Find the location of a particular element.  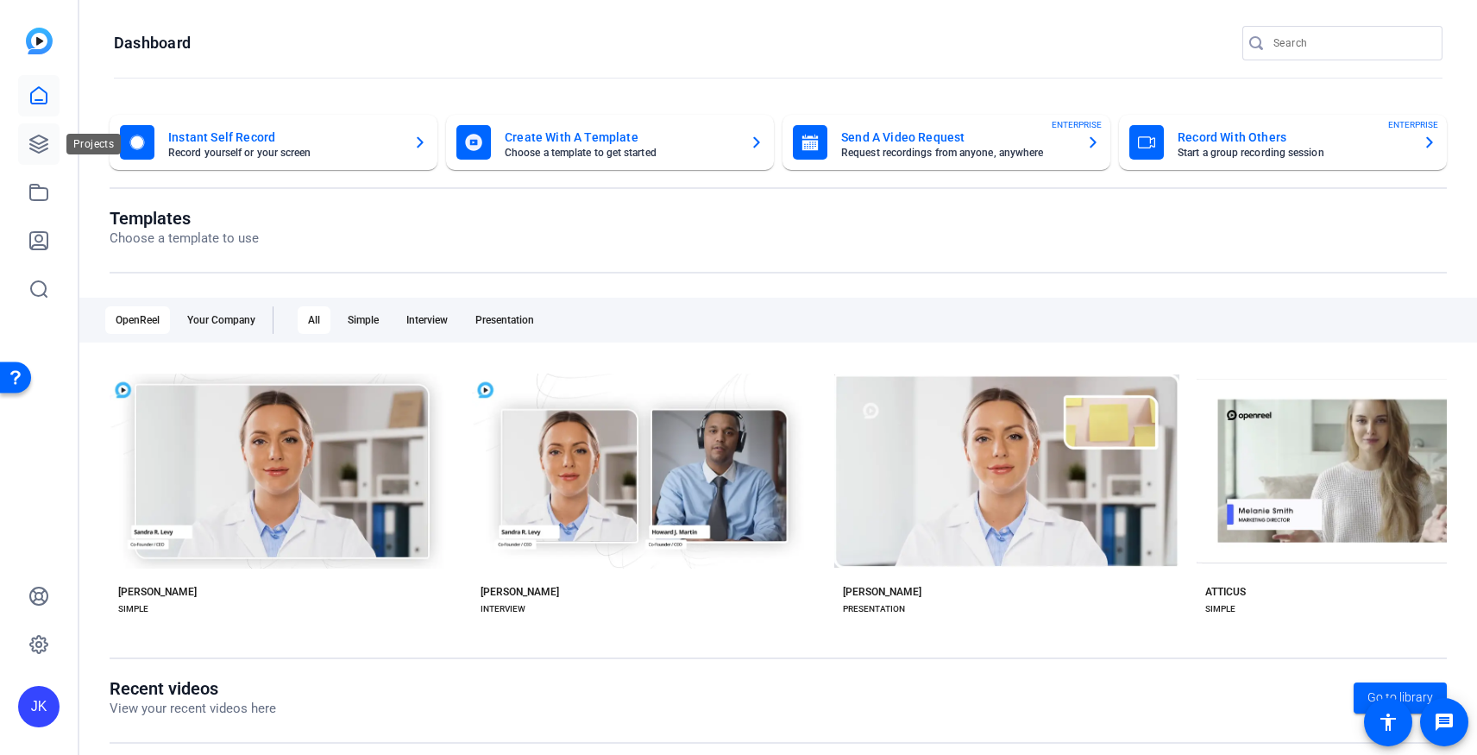

p: View your recent videos here is located at coordinates (192, 708).